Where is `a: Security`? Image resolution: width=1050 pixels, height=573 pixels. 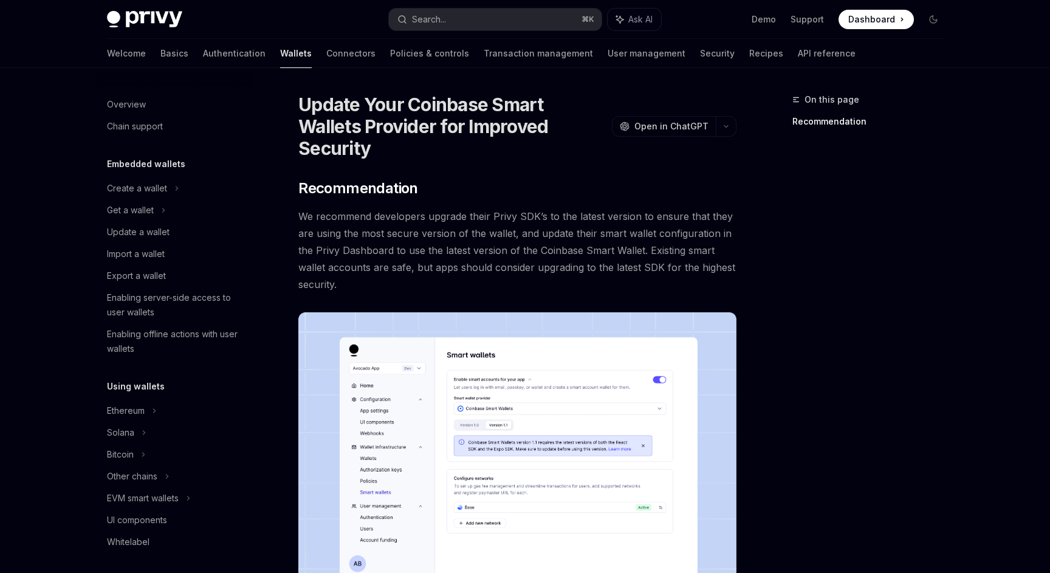
a: Security is located at coordinates (717, 53).